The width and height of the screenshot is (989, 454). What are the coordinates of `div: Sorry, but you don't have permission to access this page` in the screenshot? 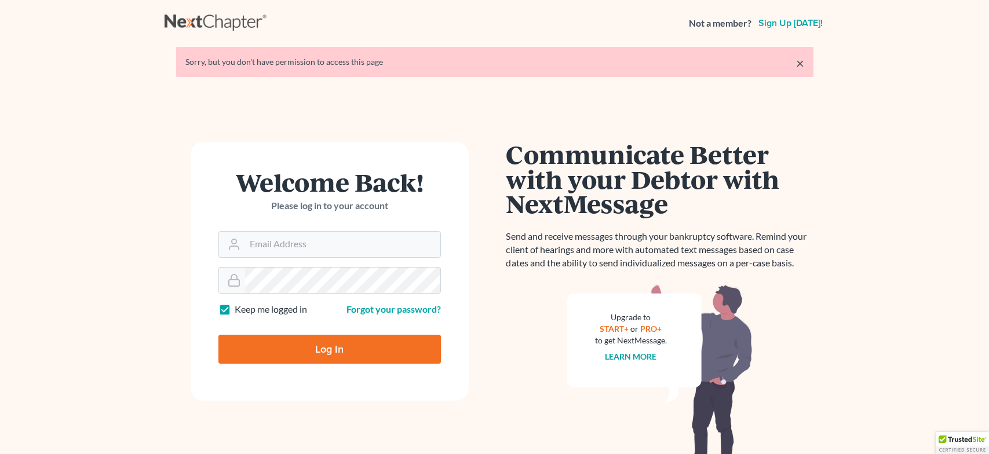 It's located at (495, 62).